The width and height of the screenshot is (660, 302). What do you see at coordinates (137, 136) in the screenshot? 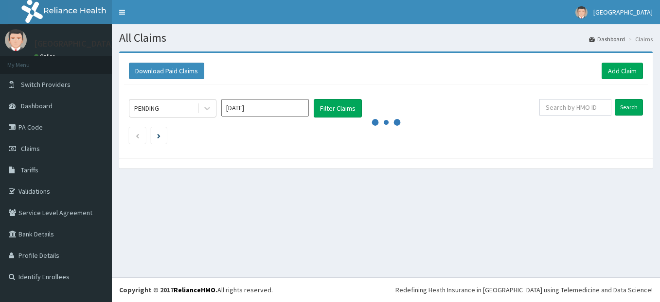
I see `a: Previous page` at bounding box center [137, 136].